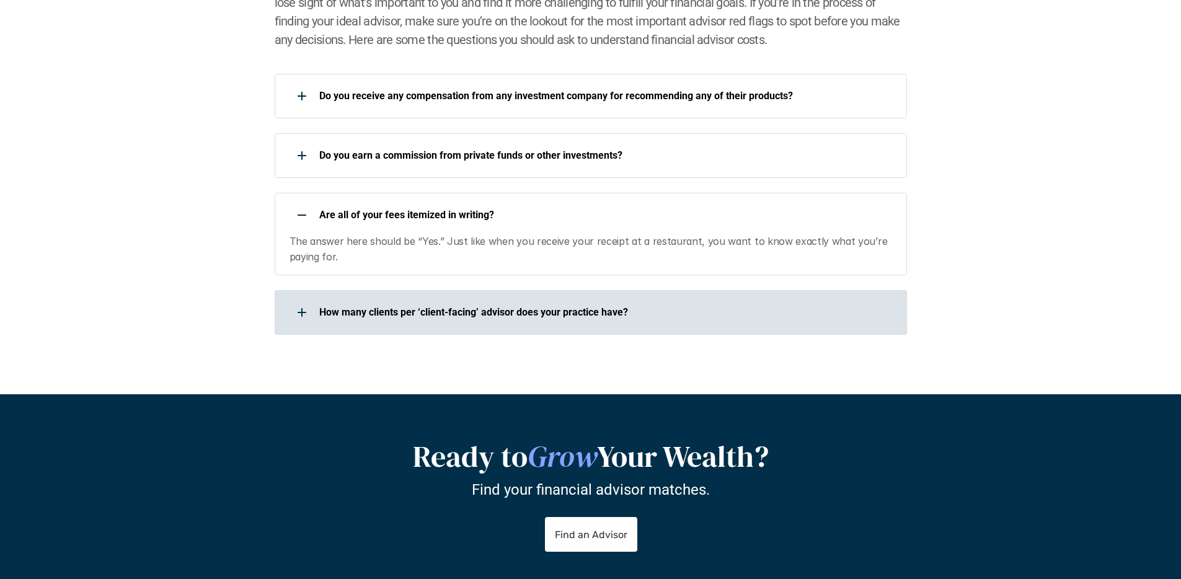  Describe the element at coordinates (590, 534) in the screenshot. I see `a: Find an Advisor` at that location.